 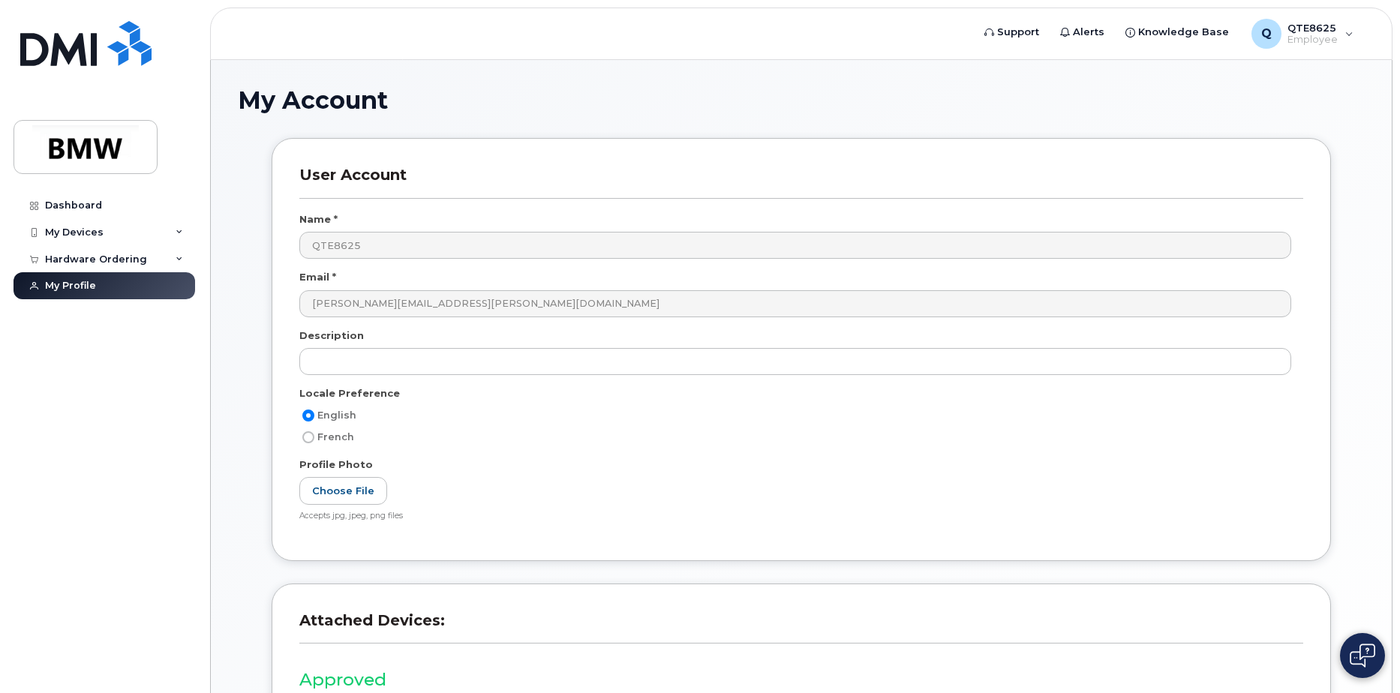 What do you see at coordinates (337, 415) in the screenshot?
I see `span: English` at bounding box center [337, 415].